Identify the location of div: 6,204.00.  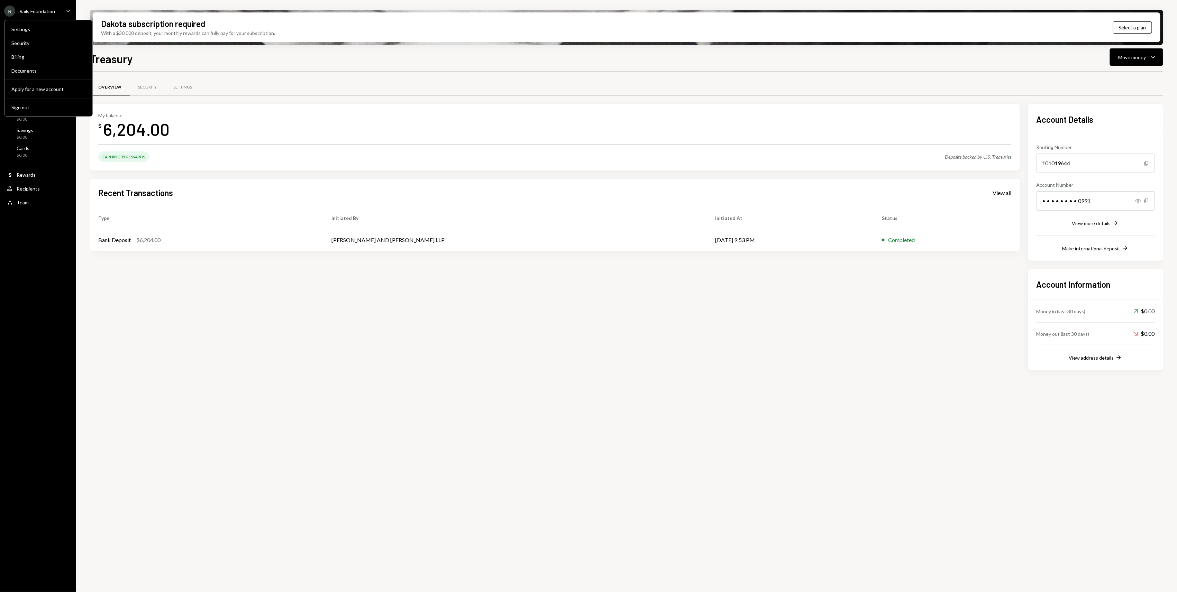
(136, 129).